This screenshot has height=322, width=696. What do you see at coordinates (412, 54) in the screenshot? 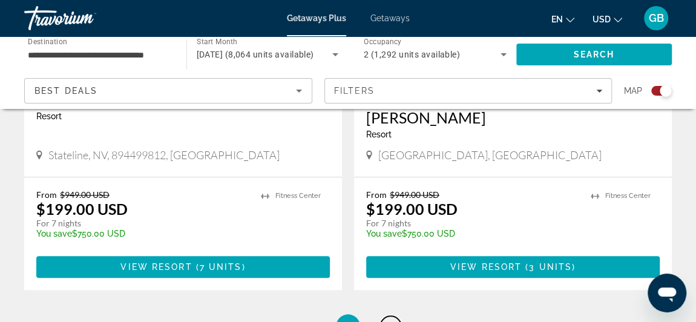
I see `span: 2 (1,292 units available)` at bounding box center [412, 54].